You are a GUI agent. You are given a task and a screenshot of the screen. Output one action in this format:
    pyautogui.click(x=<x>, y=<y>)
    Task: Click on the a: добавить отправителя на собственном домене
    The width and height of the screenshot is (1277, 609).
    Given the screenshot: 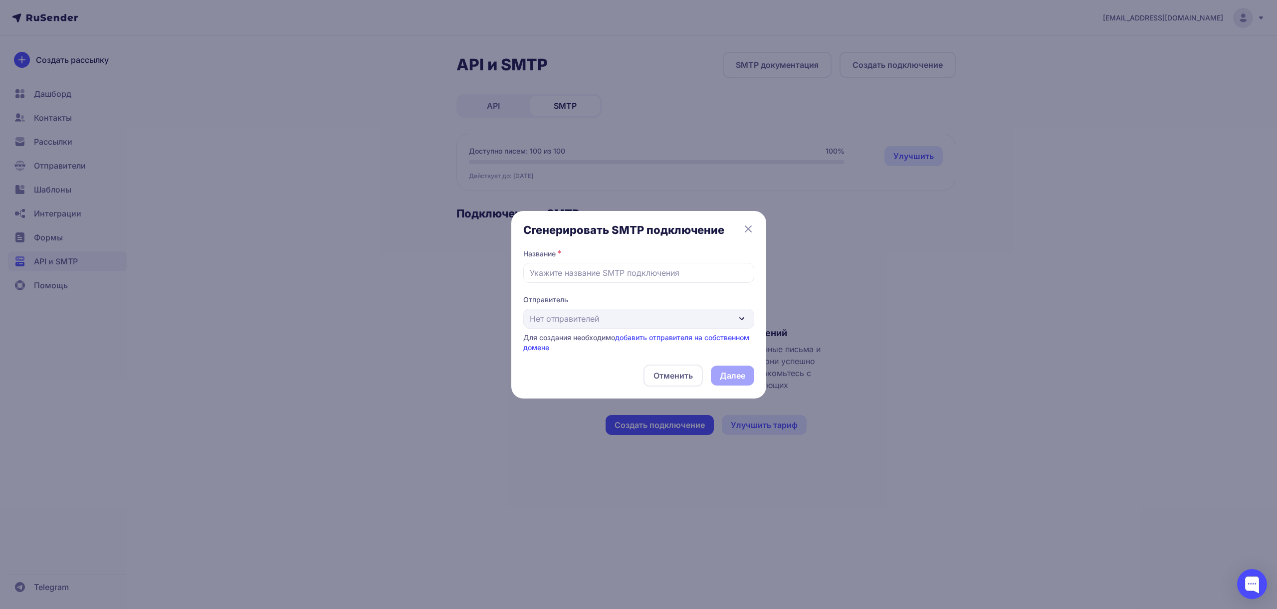 What is the action you would take?
    pyautogui.click(x=636, y=342)
    